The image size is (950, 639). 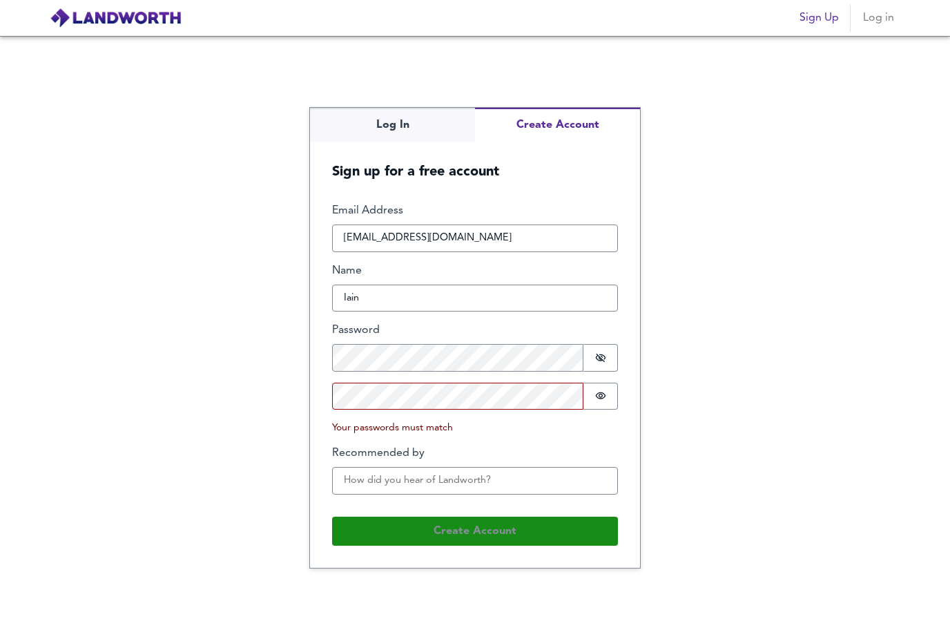 What do you see at coordinates (475, 211) in the screenshot?
I see `label: Email Address` at bounding box center [475, 211].